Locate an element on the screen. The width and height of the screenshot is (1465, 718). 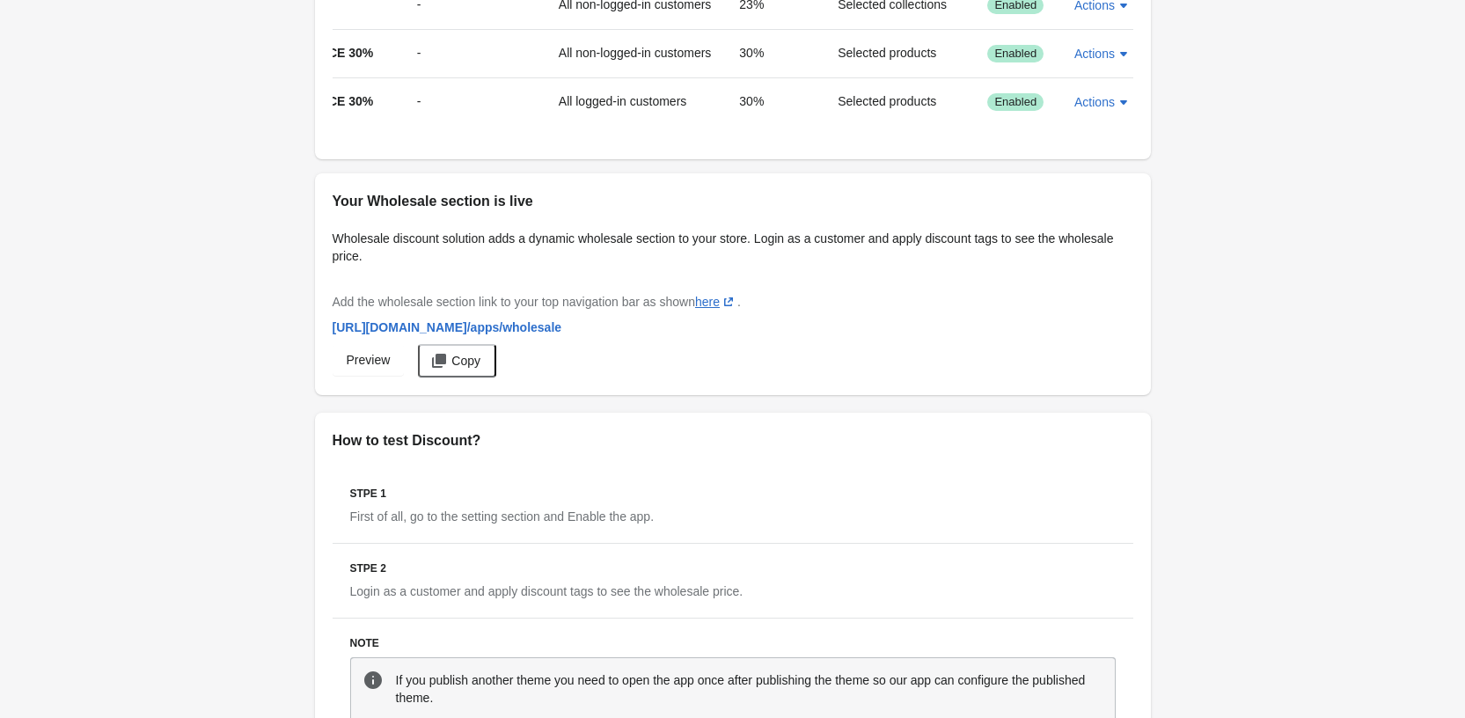
td: All logged-in customers is located at coordinates (635, 109).